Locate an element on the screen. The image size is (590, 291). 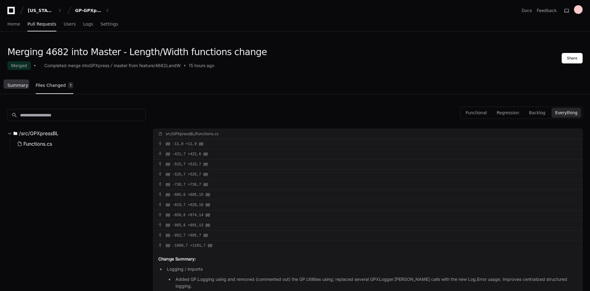
div: @@ -856,6 +874,14 @@ is located at coordinates (368, 215).